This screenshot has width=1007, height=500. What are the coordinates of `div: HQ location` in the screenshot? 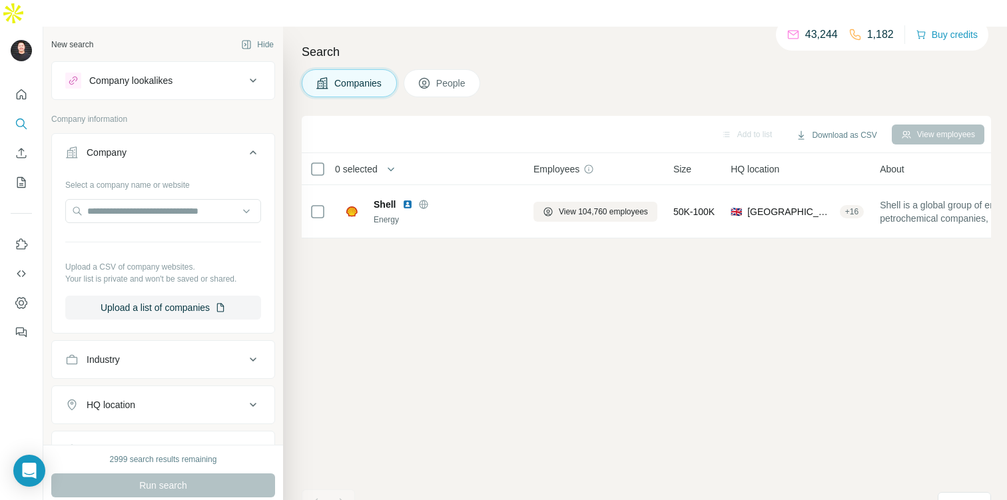 It's located at (111, 405).